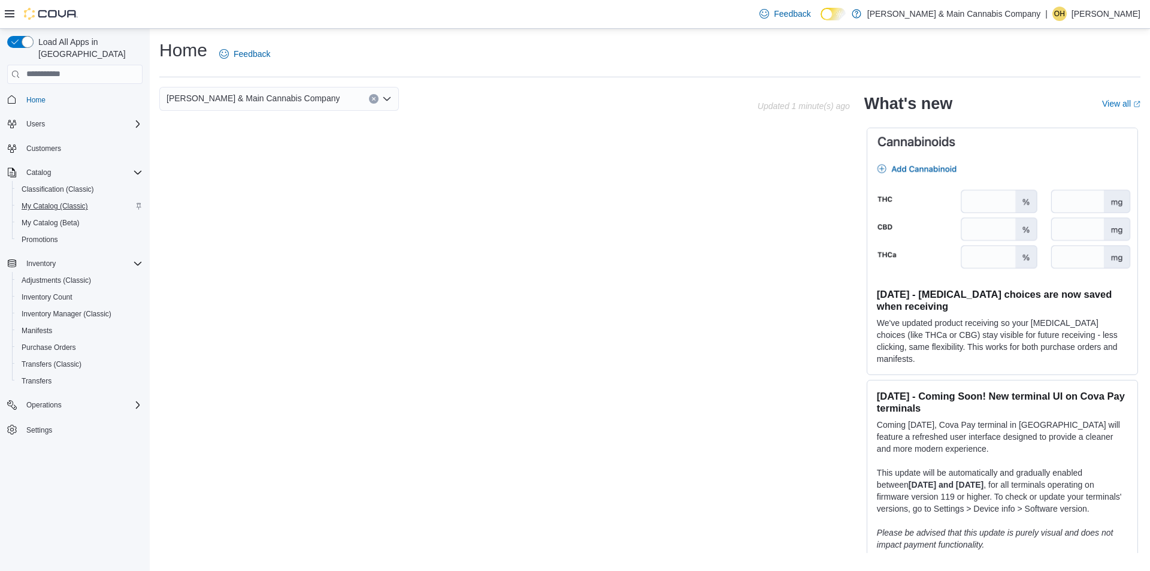 The width and height of the screenshot is (1150, 571). What do you see at coordinates (80, 364) in the screenshot?
I see `button: Transfers (Classic)` at bounding box center [80, 364].